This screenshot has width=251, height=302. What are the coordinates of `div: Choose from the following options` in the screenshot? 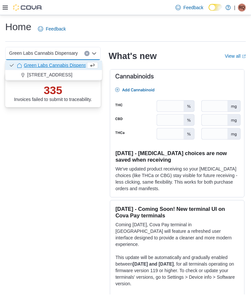 It's located at (54, 70).